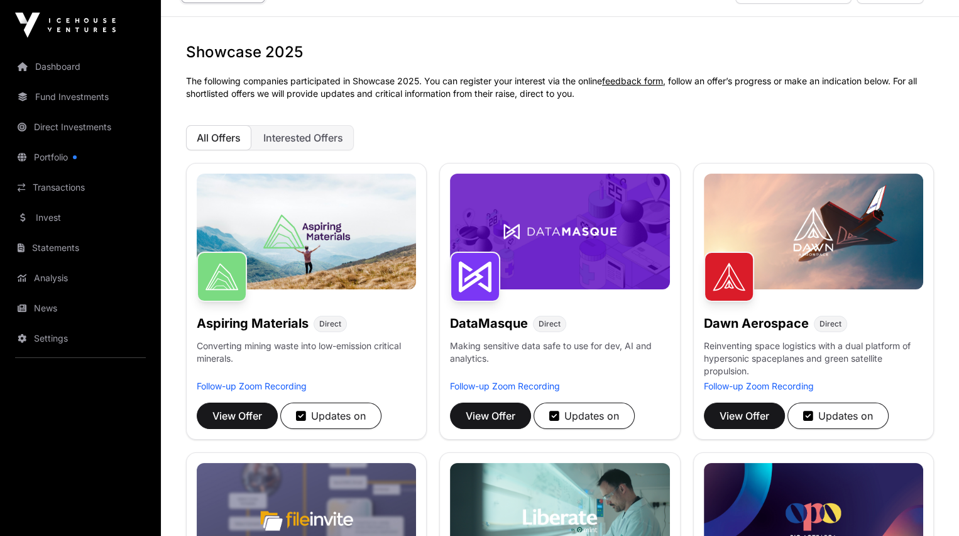  What do you see at coordinates (756, 323) in the screenshot?
I see `h1: Dawn Aerospace` at bounding box center [756, 323].